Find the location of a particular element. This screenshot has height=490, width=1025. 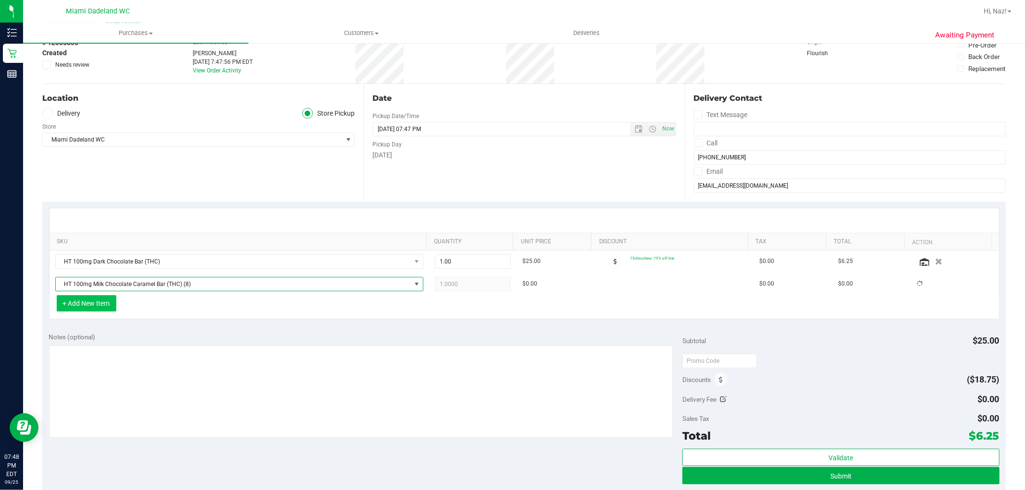

span: Subtotal is located at coordinates (694, 341).